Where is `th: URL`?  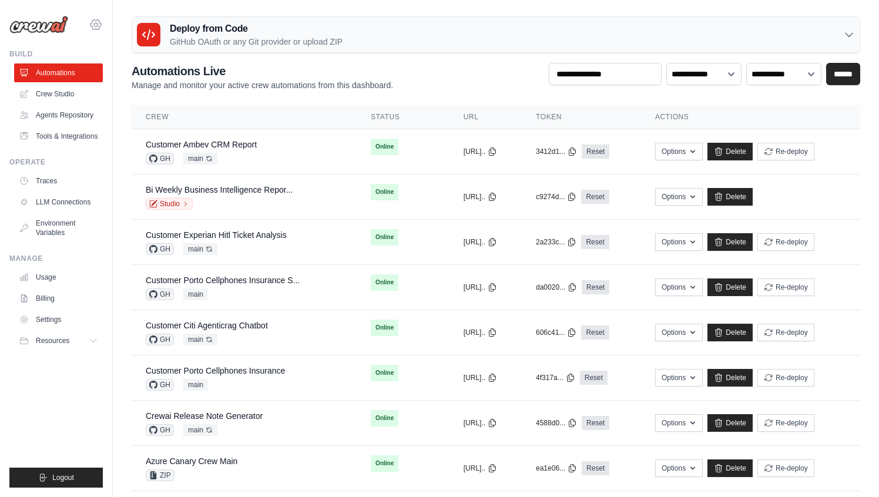 th: URL is located at coordinates (485, 117).